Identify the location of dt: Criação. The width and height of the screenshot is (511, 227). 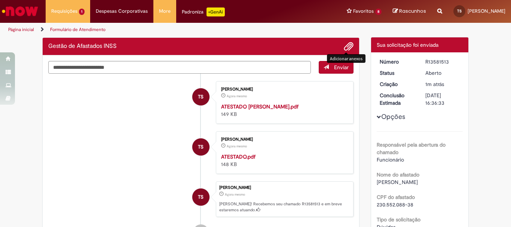
(397, 84).